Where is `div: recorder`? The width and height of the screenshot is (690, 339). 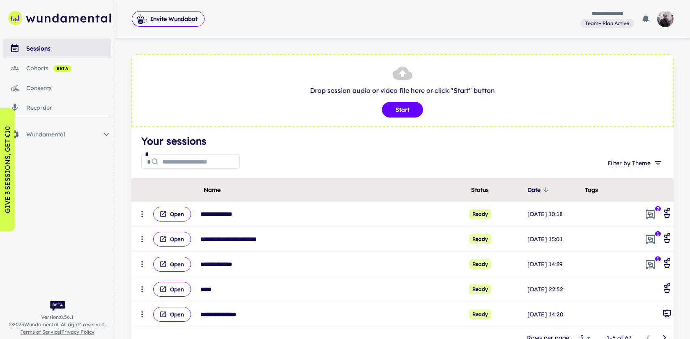 div: recorder is located at coordinates (69, 108).